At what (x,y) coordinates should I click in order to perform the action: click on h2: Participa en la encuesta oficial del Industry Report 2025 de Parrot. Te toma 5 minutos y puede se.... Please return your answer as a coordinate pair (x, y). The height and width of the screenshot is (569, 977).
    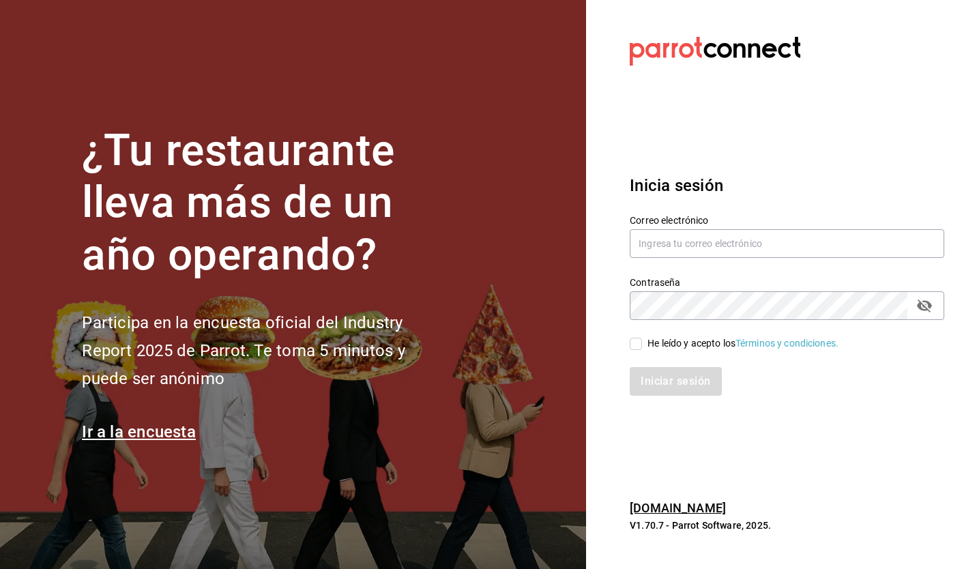
    Looking at the image, I should click on (266, 351).